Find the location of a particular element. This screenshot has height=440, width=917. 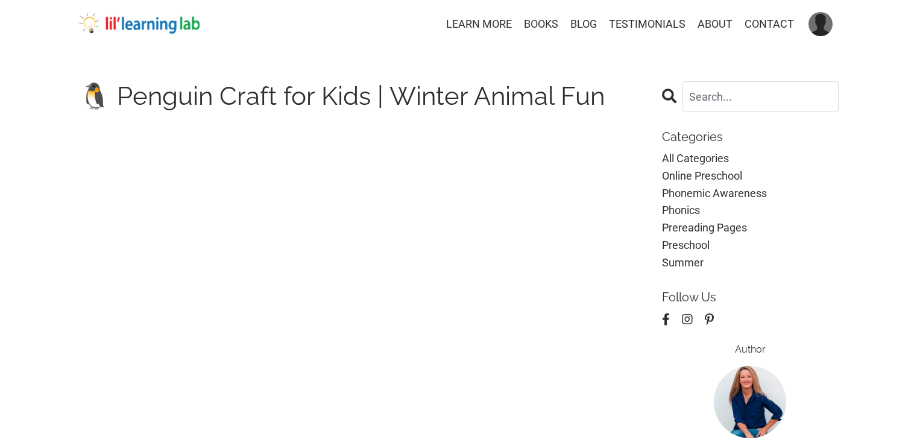

h1: 🐧 Penguin Craft for Kids | Winter Animal Fun is located at coordinates (362, 96).